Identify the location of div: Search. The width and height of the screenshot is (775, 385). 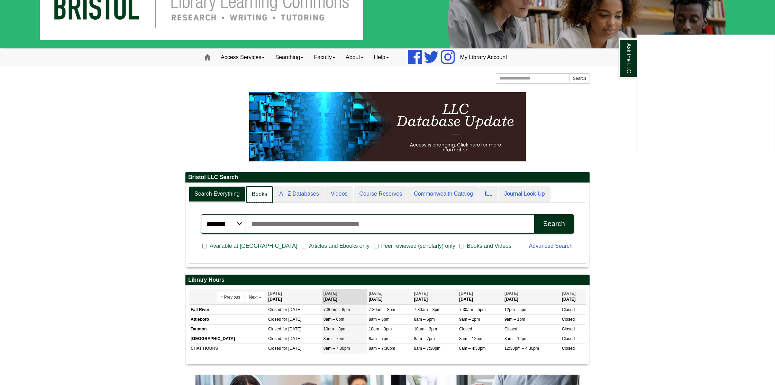
(554, 224).